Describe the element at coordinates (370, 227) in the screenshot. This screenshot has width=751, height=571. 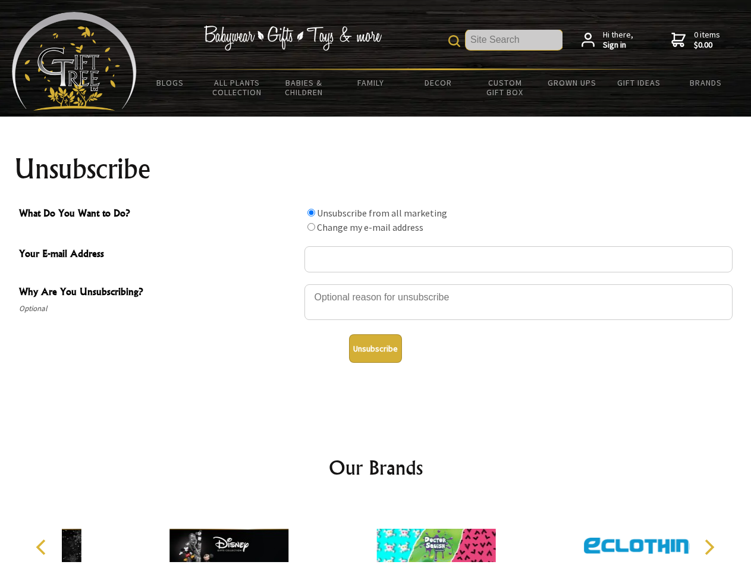
I see `label: Change my e-mail address` at that location.